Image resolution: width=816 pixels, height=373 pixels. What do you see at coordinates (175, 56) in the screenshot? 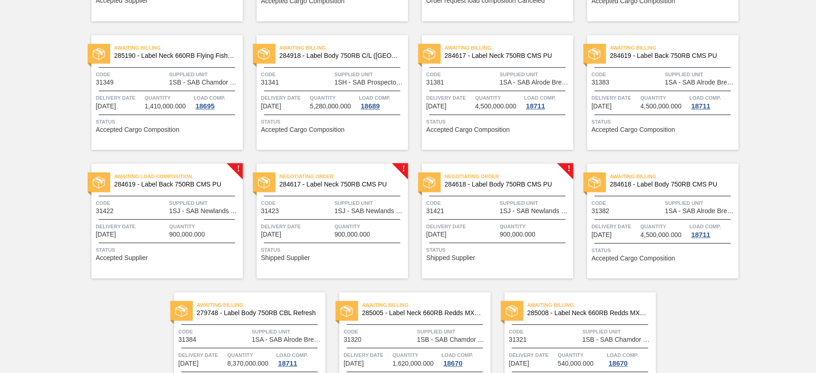
I see `span: 285190 - Label Neck 660RB Flying Fish Lemon PU` at bounding box center [175, 56].